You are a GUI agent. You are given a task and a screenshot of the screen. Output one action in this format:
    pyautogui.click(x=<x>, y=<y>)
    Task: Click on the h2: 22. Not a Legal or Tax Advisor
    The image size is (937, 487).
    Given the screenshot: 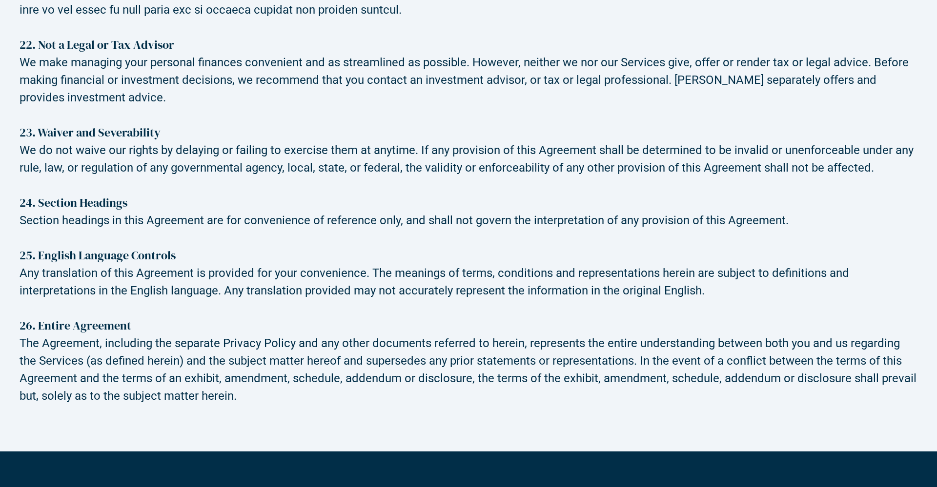 What is the action you would take?
    pyautogui.click(x=468, y=36)
    